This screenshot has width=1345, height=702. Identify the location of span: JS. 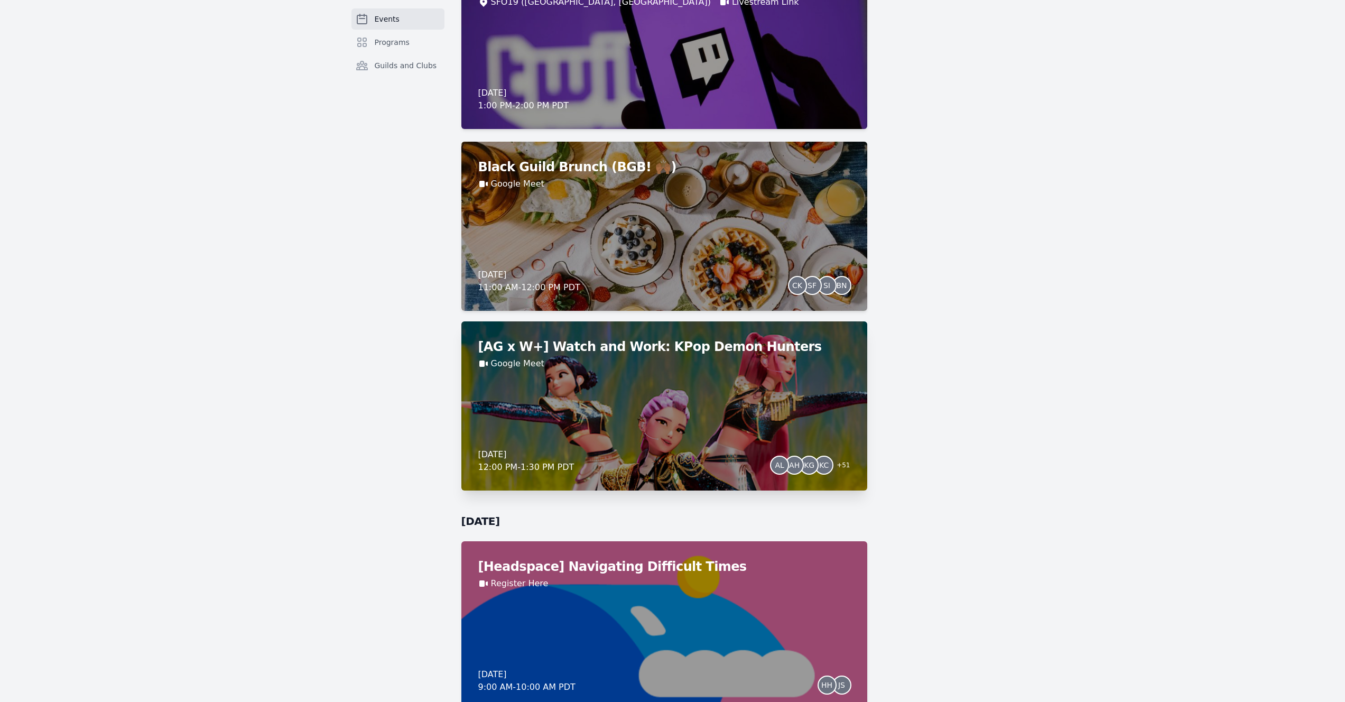
(842, 685).